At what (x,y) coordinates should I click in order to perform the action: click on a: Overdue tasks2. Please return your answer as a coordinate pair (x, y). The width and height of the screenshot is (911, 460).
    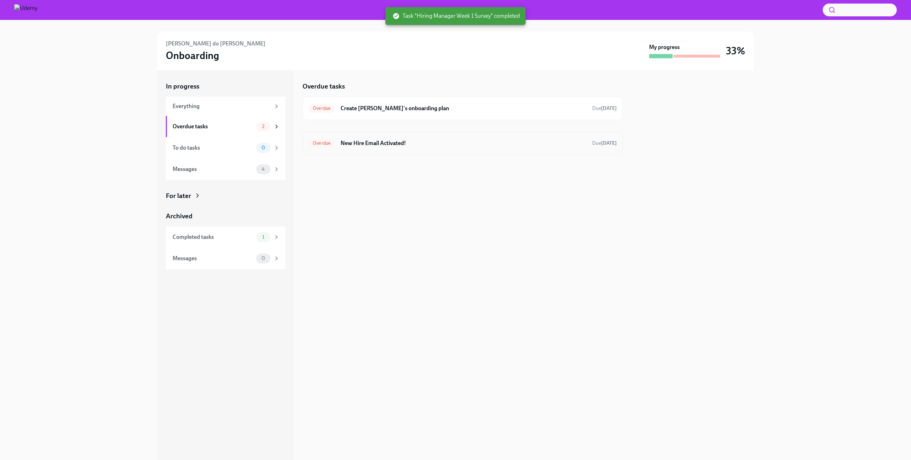
    Looking at the image, I should click on (226, 127).